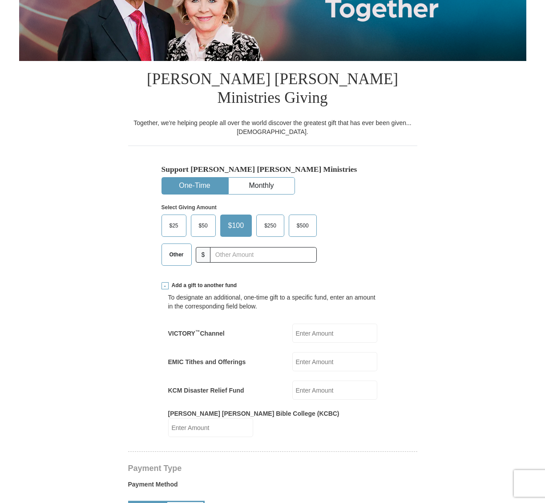  I want to click on sup: ™, so click(198, 332).